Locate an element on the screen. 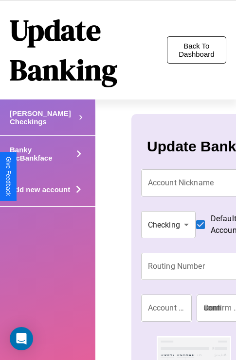  h4: Add new account is located at coordinates (40, 189).